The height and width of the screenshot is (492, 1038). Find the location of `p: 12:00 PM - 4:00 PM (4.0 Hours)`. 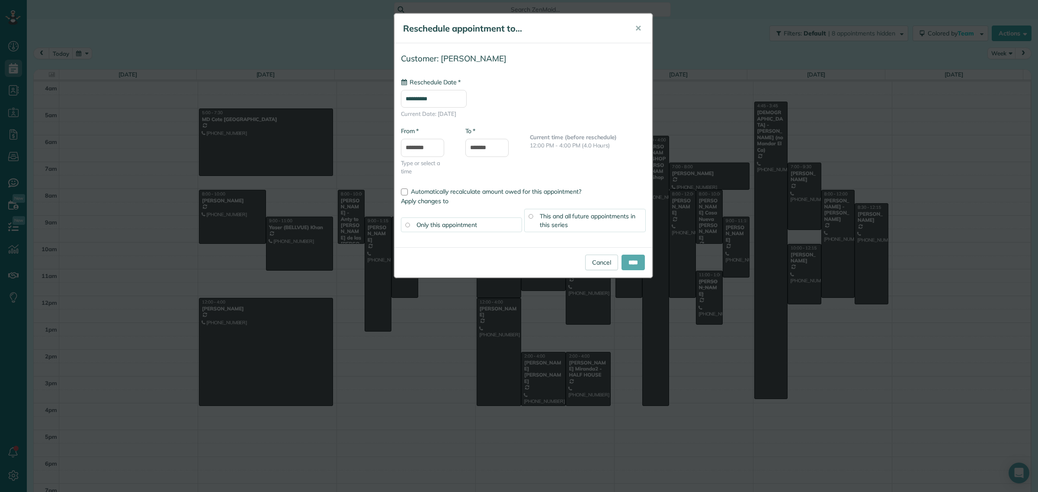

p: 12:00 PM - 4:00 PM (4.0 Hours) is located at coordinates (588, 145).